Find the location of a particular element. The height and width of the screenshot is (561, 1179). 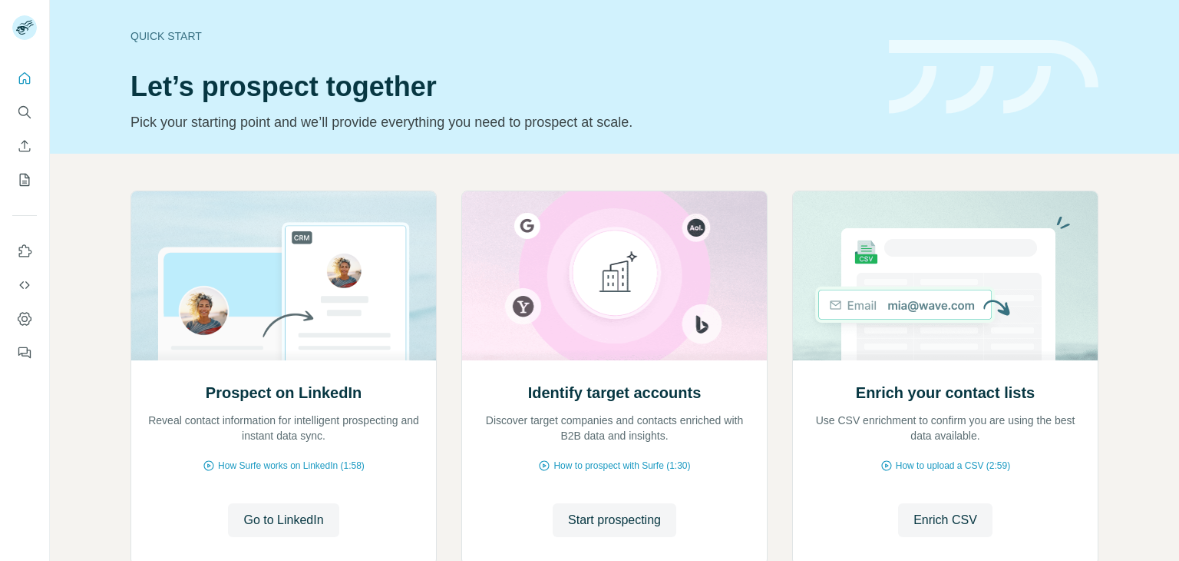

button: Dashboard is located at coordinates (25, 319).